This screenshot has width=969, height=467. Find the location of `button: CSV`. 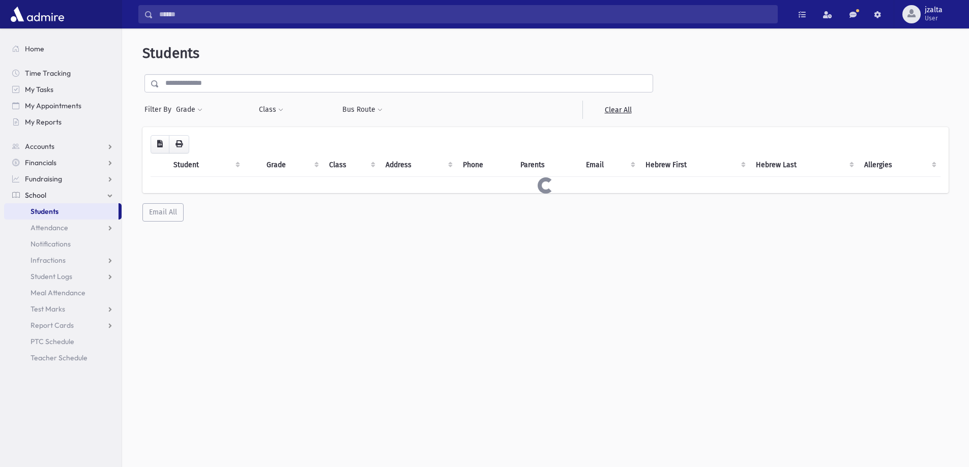

button: CSV is located at coordinates (160, 144).